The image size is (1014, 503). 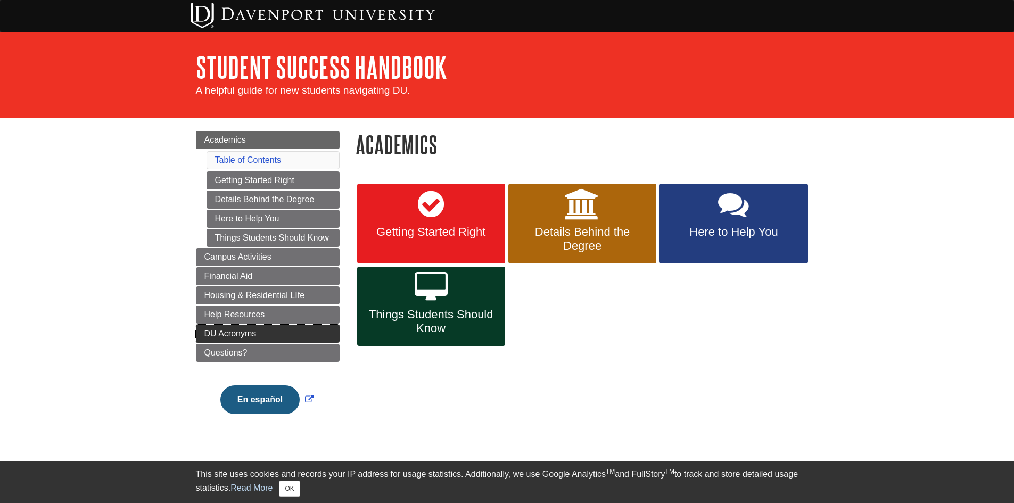 I want to click on span: Campus Activities, so click(x=238, y=257).